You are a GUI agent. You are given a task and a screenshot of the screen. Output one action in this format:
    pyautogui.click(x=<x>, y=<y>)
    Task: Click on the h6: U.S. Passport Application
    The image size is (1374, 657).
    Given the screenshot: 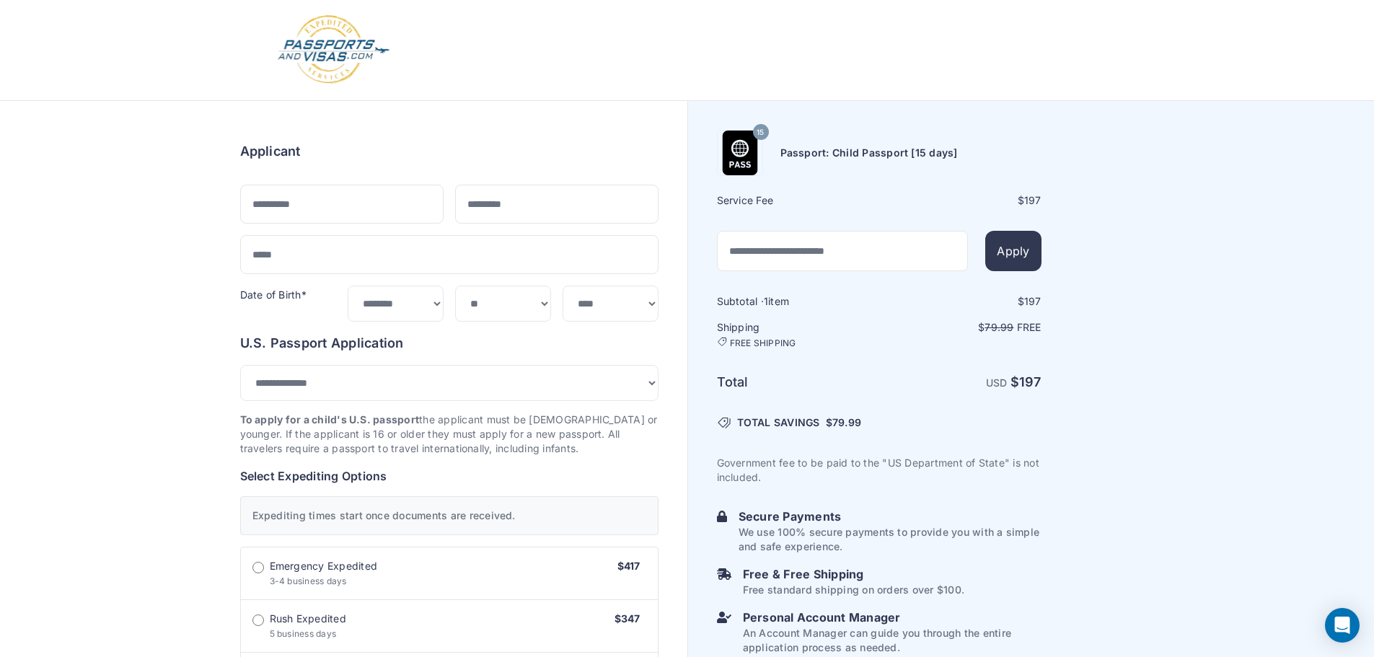 What is the action you would take?
    pyautogui.click(x=449, y=343)
    